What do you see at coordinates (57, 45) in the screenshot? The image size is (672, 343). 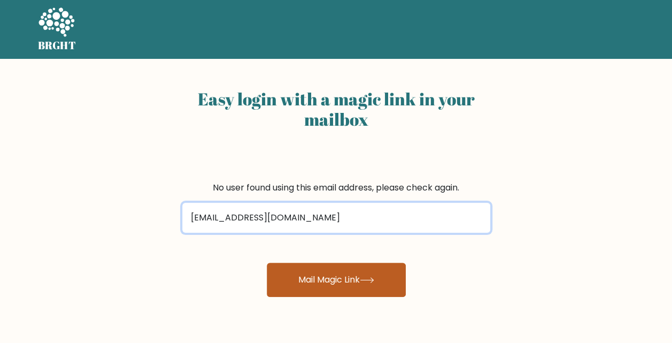 I see `h5: BRGHT` at bounding box center [57, 45].